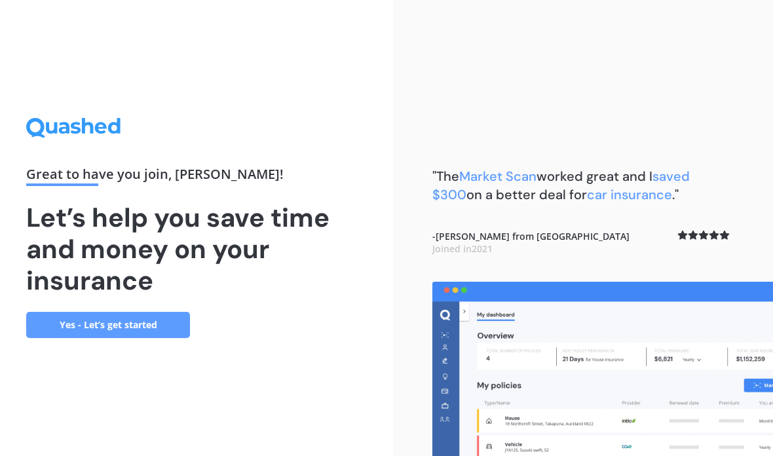  What do you see at coordinates (561, 185) in the screenshot?
I see `b: "The worked great and I on a better deal for ."` at bounding box center [561, 185].